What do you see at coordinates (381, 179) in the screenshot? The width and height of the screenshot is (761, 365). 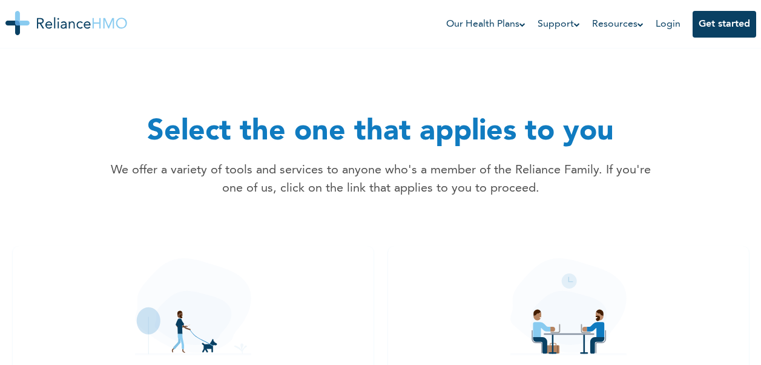 I see `p: We offer a variety of tools and services to anyone who's a member of the Reliance Family. If you'...` at bounding box center [381, 179].